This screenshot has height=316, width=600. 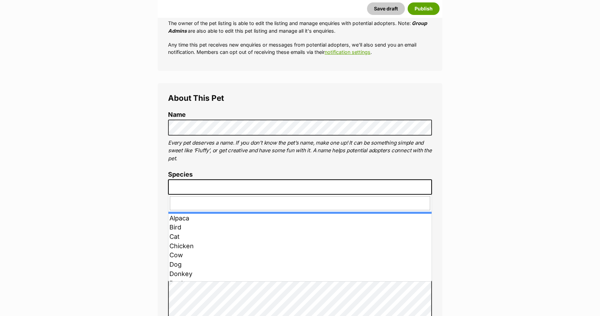 What do you see at coordinates (300, 237) in the screenshot?
I see `li: Cat` at bounding box center [300, 237].